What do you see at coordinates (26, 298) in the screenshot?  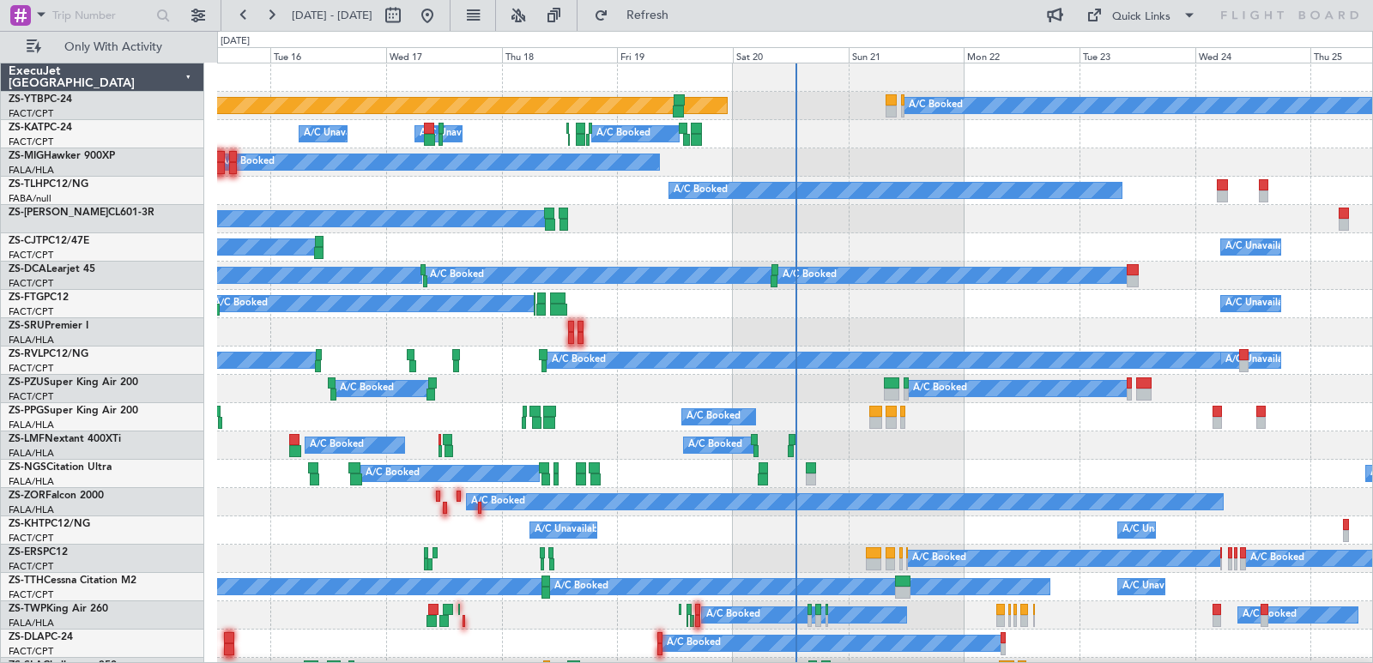 I see `span: ZS-FTG` at bounding box center [26, 298].